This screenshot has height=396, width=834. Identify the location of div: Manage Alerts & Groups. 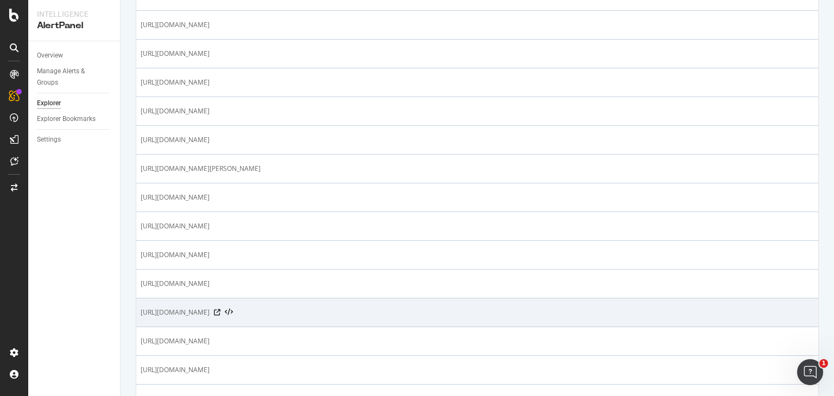
(69, 77).